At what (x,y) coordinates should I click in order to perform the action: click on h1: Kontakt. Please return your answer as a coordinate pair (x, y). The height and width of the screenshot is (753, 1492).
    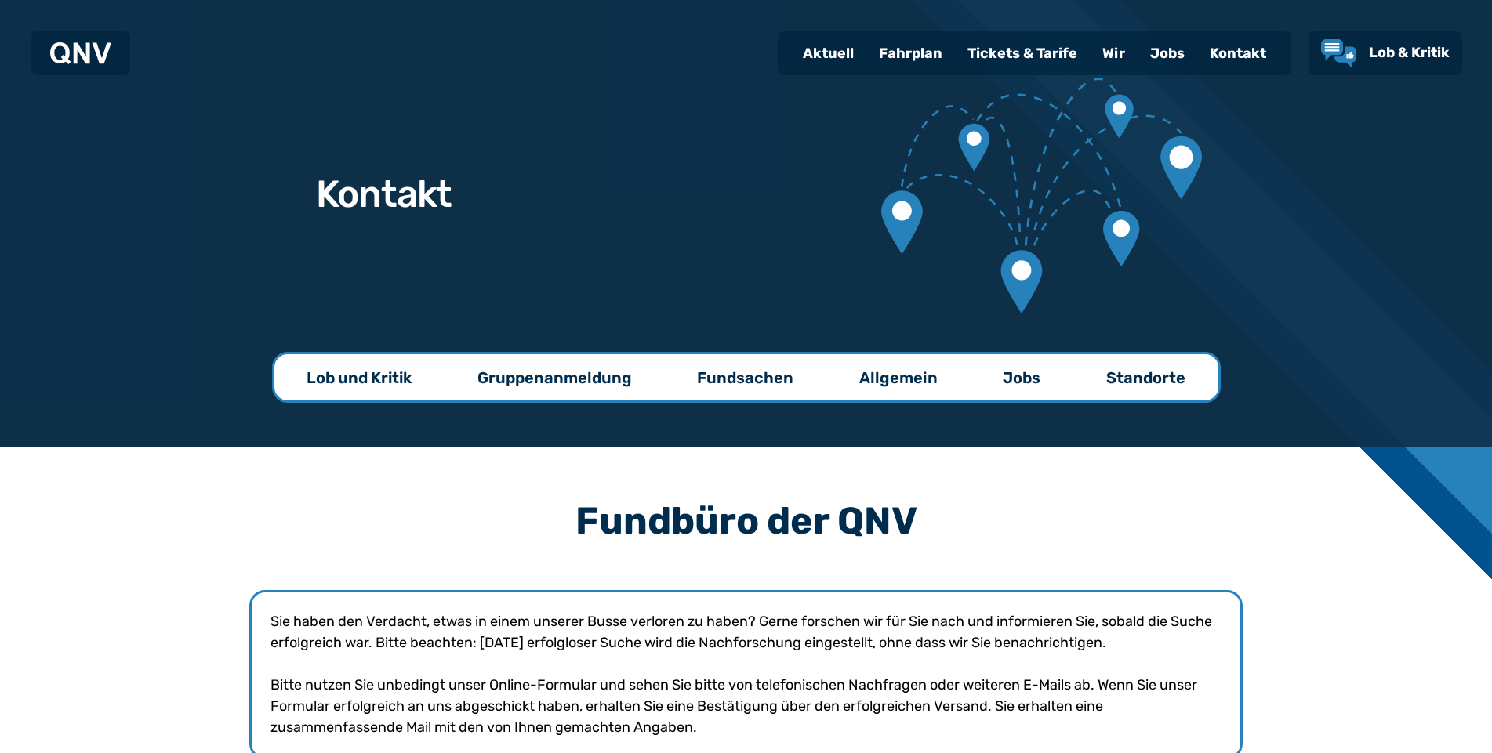
    Looking at the image, I should click on (384, 194).